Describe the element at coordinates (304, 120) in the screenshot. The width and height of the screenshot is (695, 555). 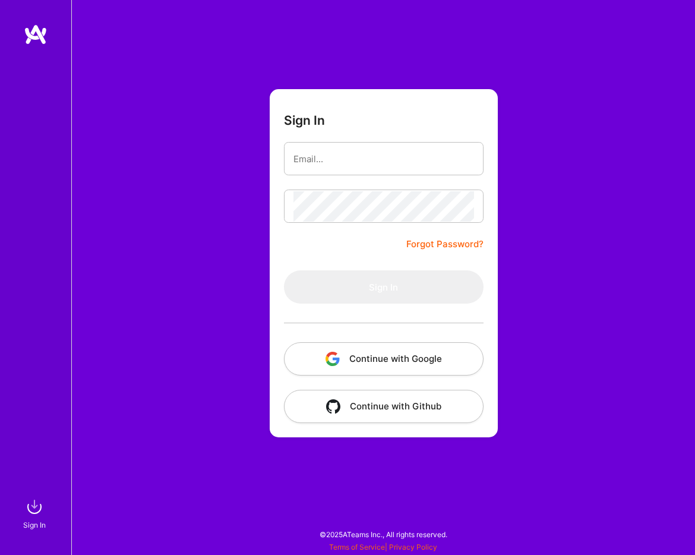
I see `h3: Sign In` at that location.